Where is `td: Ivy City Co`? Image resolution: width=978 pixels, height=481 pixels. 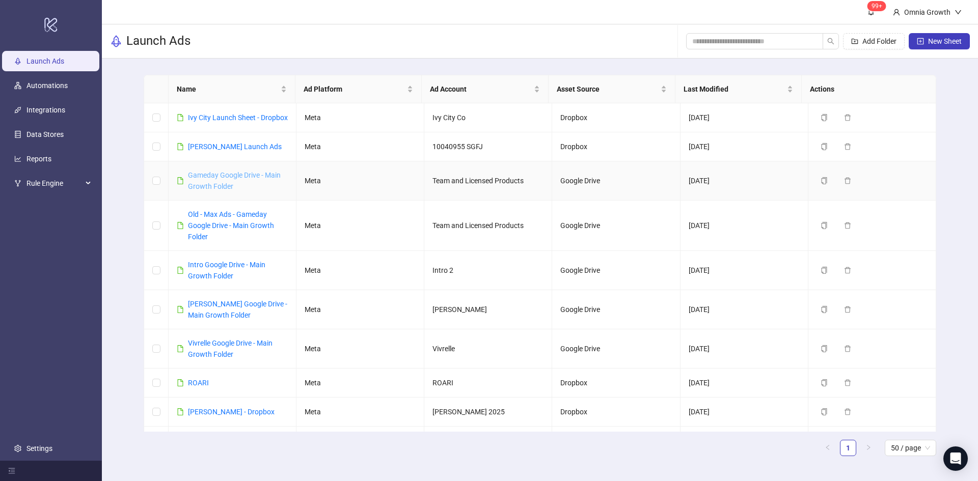 td: Ivy City Co is located at coordinates (488, 118).